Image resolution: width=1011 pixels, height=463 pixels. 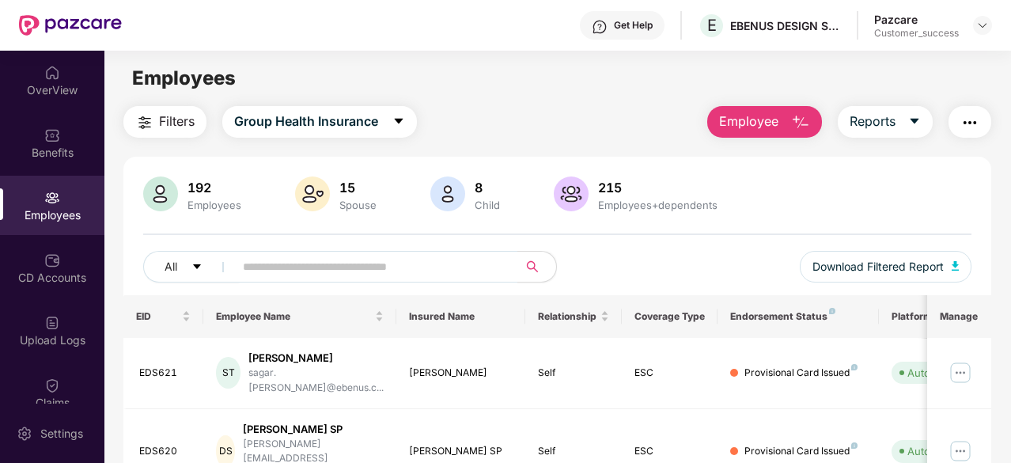 What do you see at coordinates (214, 187) in the screenshot?
I see `div: 192` at bounding box center [214, 187].